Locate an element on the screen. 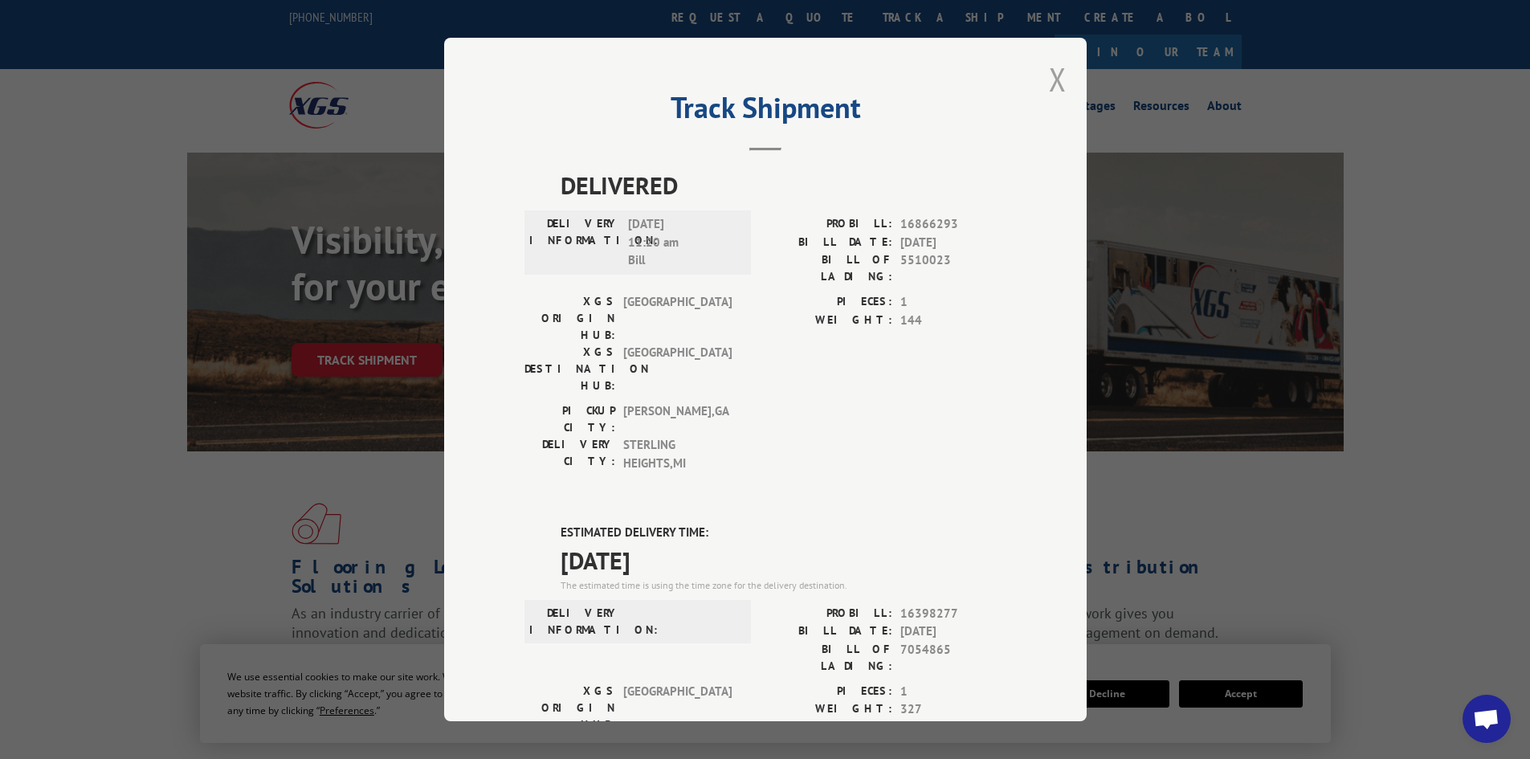  div: The estimated time is using the time zone for the delivery destination. is located at coordinates (783, 586).